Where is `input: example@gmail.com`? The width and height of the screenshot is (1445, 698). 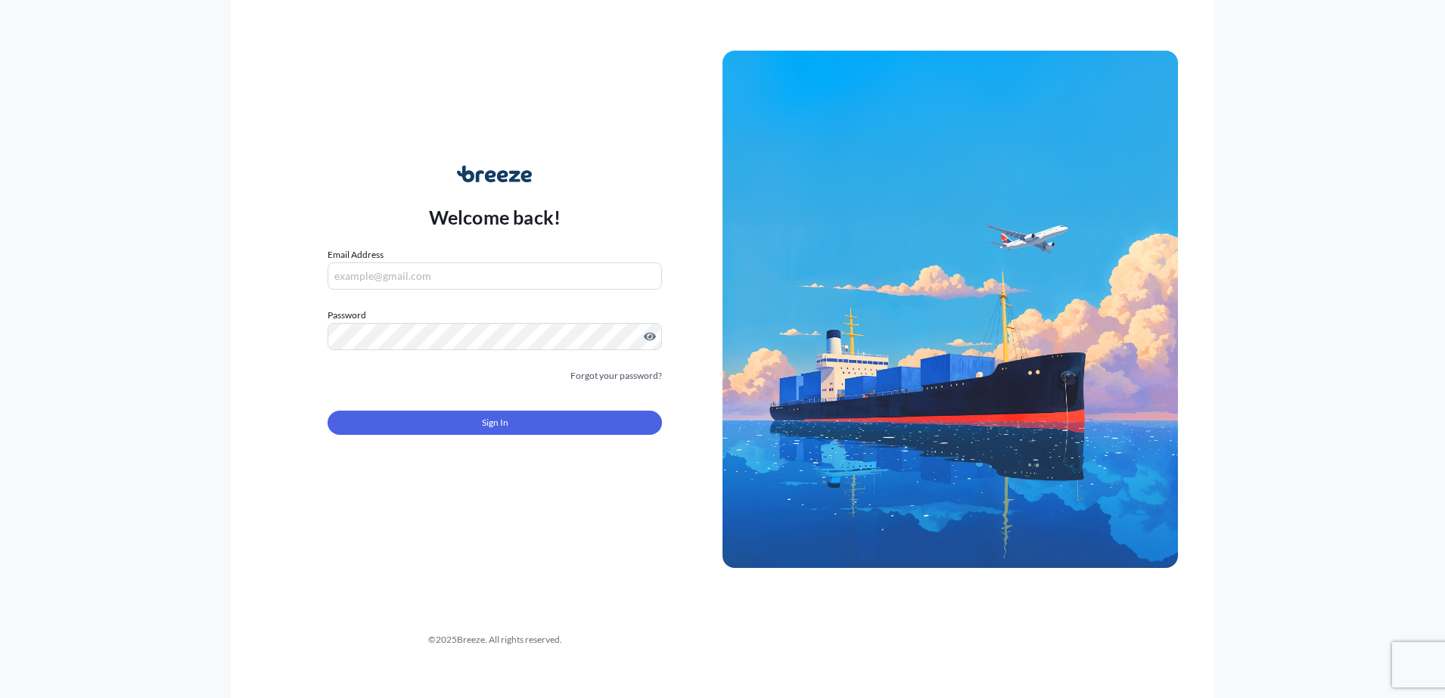 input: example@gmail.com is located at coordinates (495, 276).